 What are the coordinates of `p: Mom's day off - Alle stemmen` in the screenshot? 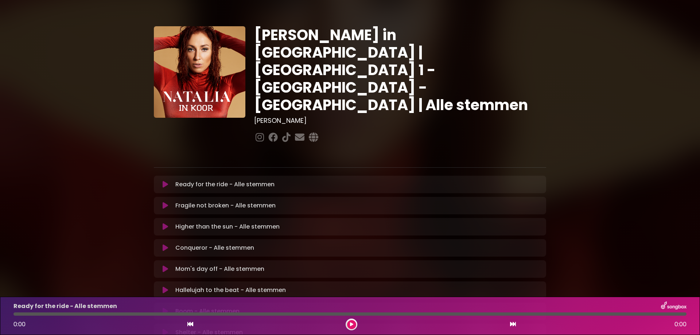 It's located at (220, 269).